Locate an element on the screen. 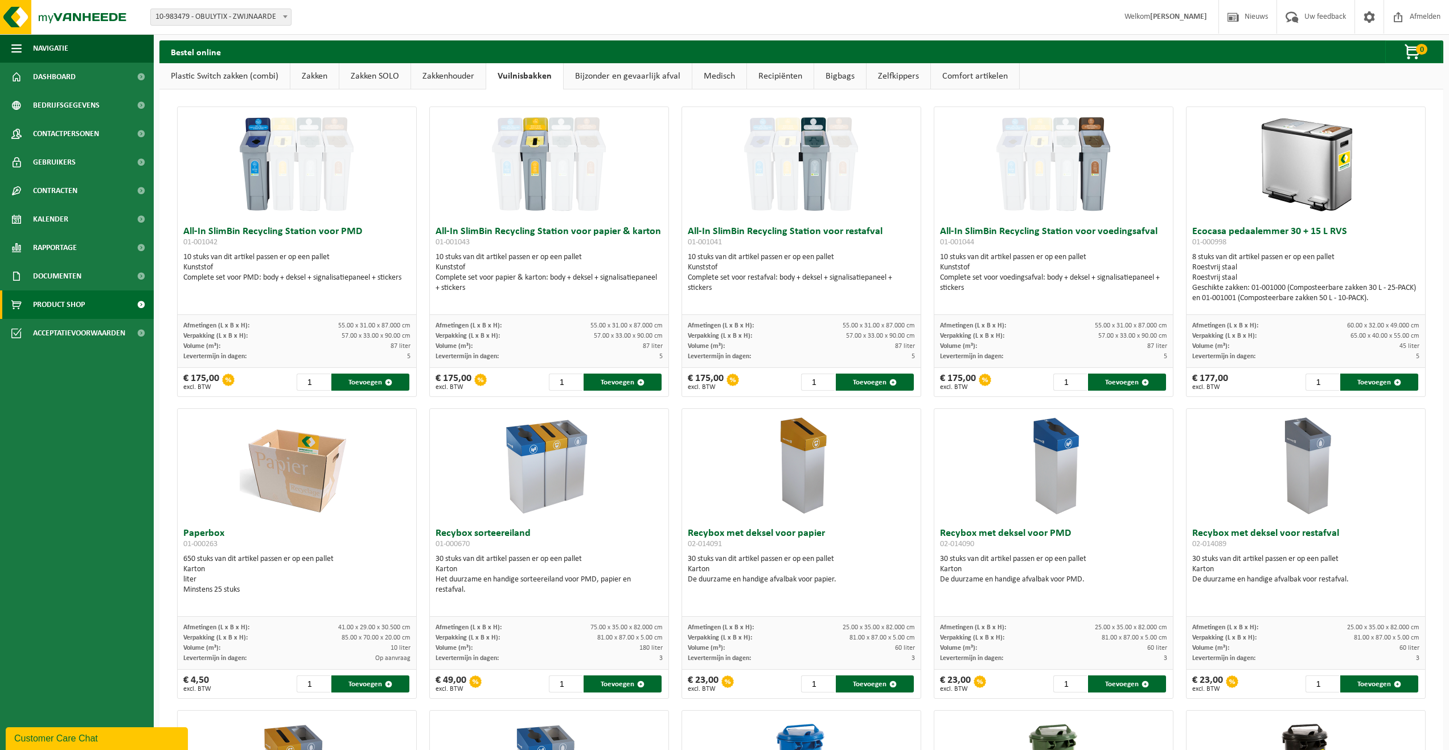 Image resolution: width=1449 pixels, height=750 pixels. img: 02-014091 is located at coordinates (801, 466).